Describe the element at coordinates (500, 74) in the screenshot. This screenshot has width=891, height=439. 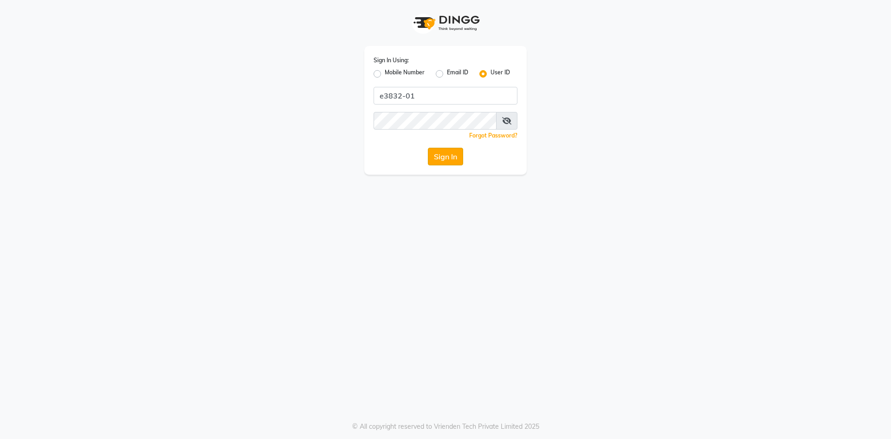
I see `label: User ID` at that location.